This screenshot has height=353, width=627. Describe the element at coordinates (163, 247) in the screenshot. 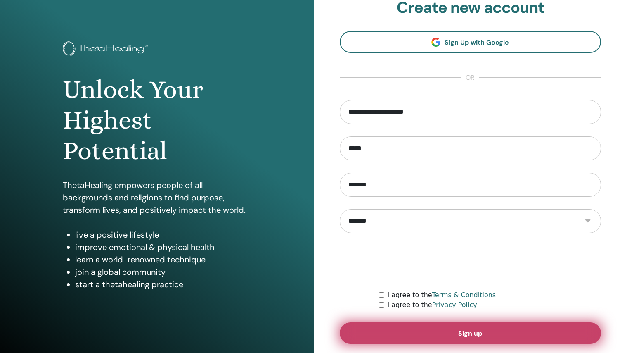

I see `li: improve emotional & physical health` at that location.